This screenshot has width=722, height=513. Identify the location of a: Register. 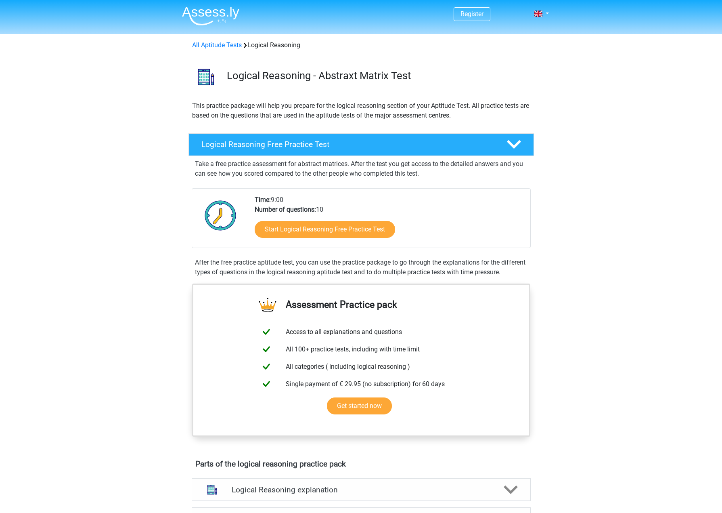
(472, 14).